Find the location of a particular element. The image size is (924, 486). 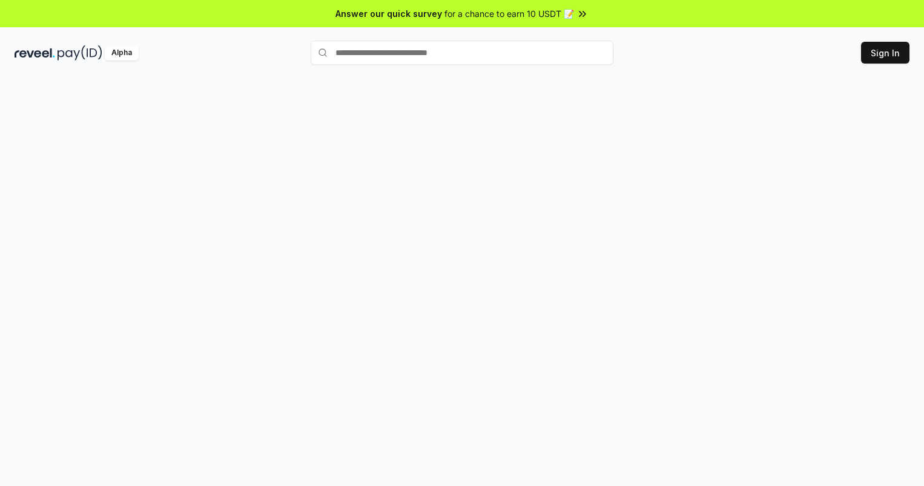

span: for a chance to earn 10 USDT 📝 is located at coordinates (509, 13).